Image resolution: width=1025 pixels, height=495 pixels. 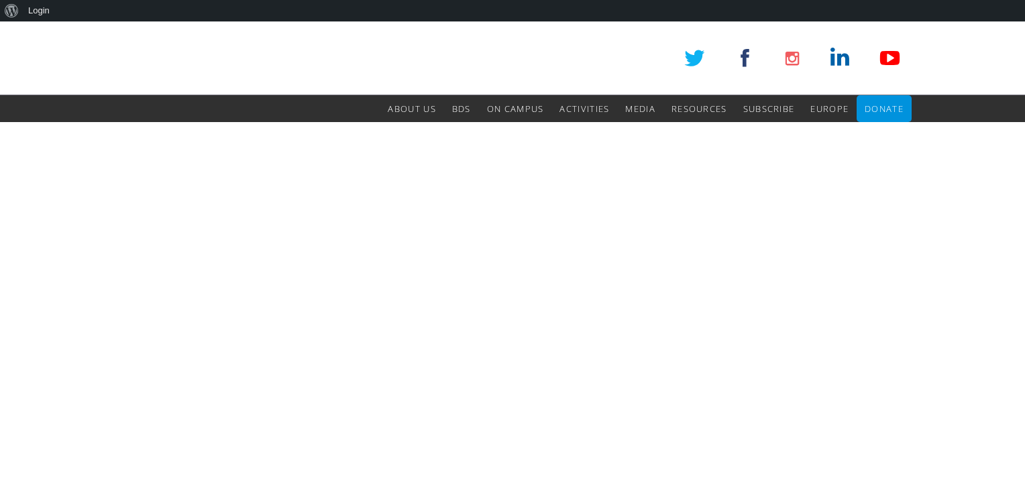 I want to click on span: About Us, so click(x=411, y=109).